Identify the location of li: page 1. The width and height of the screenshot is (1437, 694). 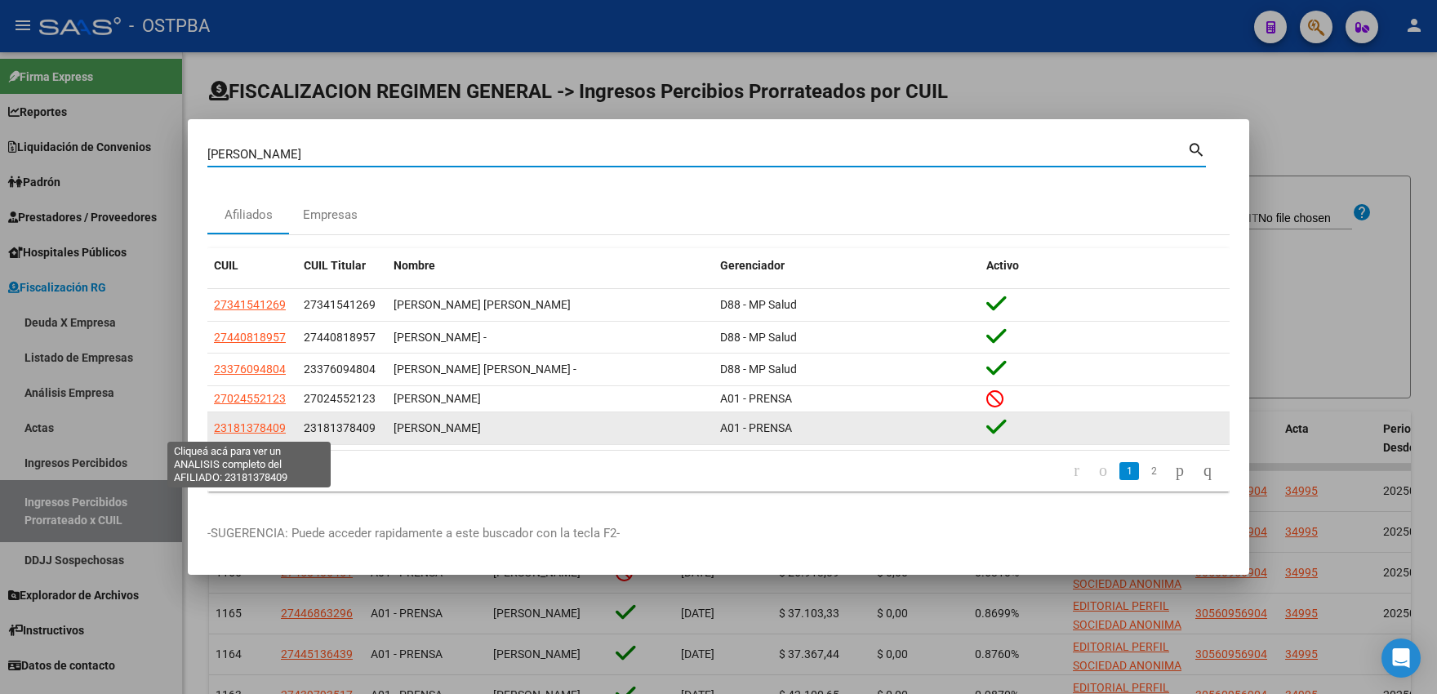
(1129, 471).